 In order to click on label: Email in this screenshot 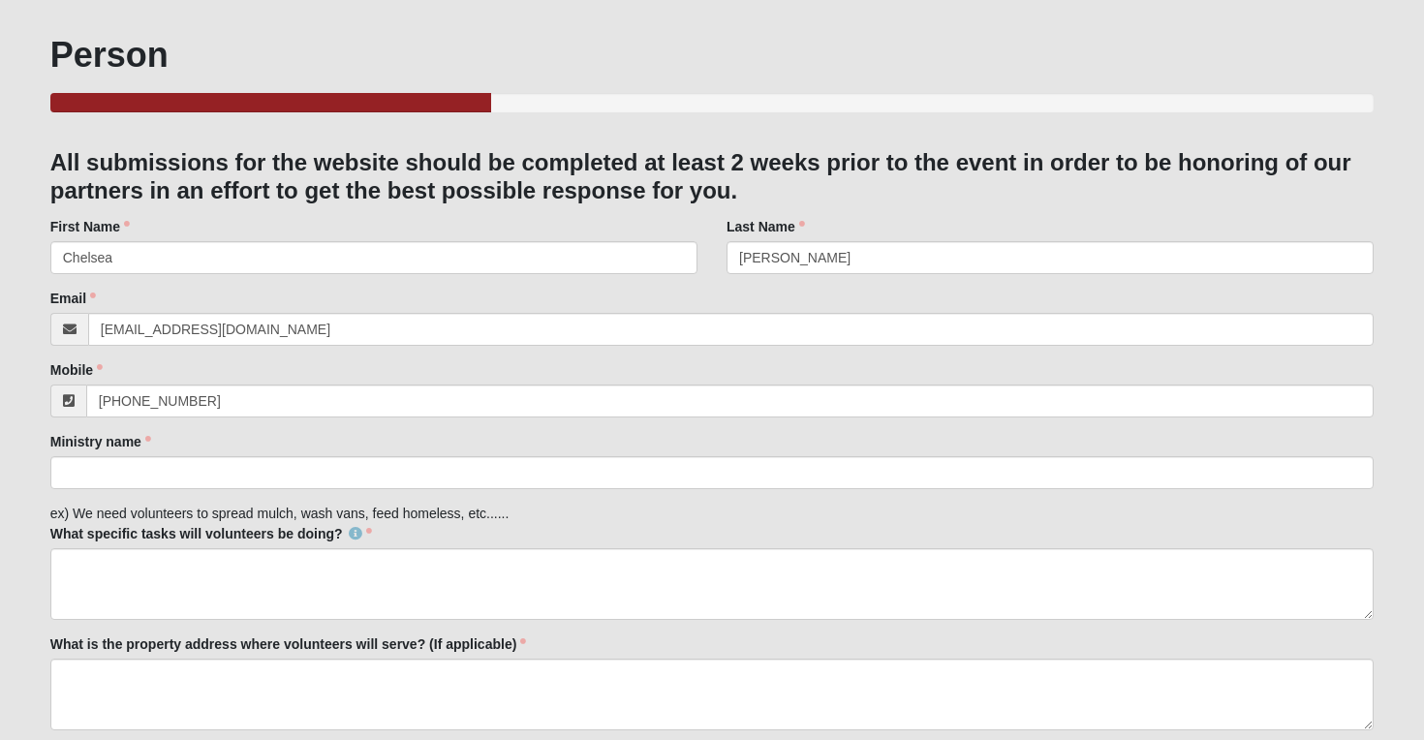, I will do `click(73, 298)`.